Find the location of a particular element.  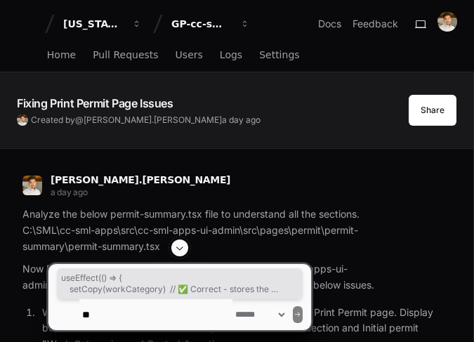

a: Pull Requests is located at coordinates (125, 55).